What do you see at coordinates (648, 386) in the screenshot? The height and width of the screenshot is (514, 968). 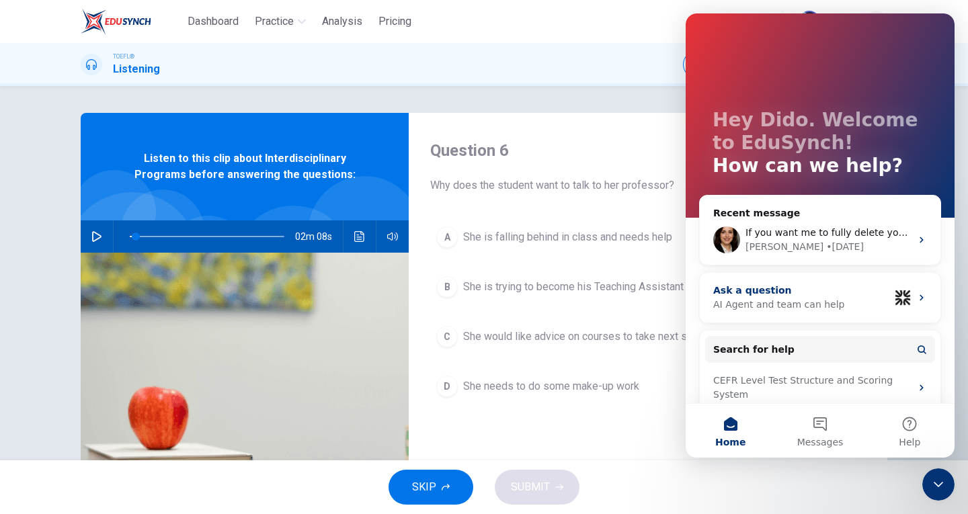 I see `button: DShe needs to do some make-up work` at bounding box center [648, 386].